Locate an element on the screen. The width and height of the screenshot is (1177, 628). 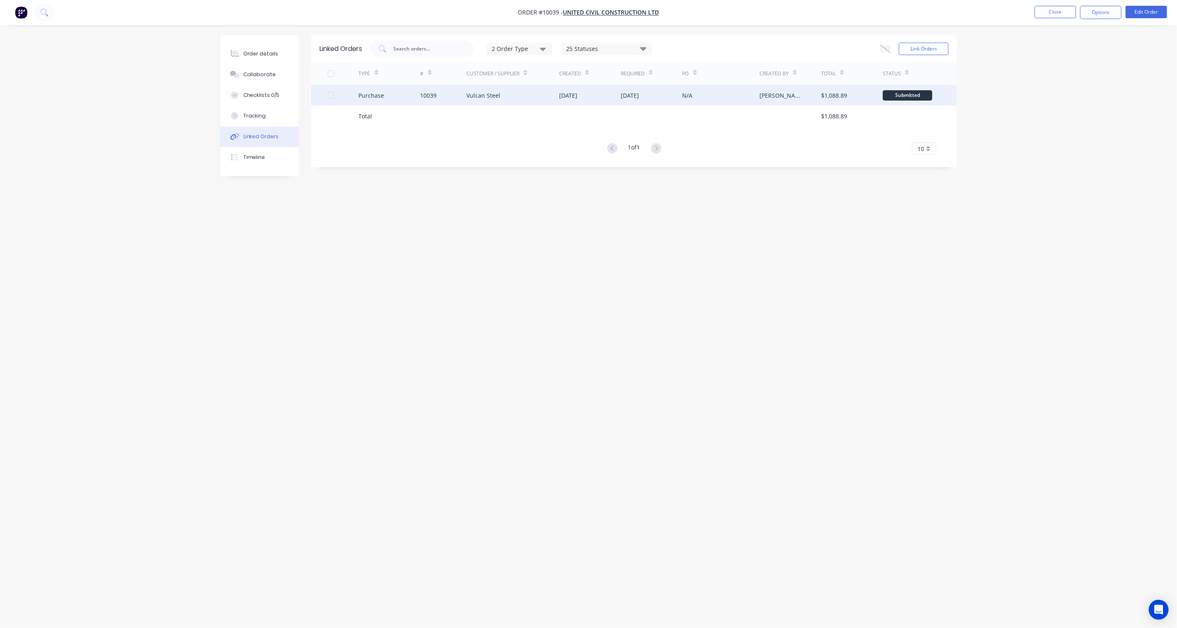
div: Open Intercom Messenger is located at coordinates (1159, 610).